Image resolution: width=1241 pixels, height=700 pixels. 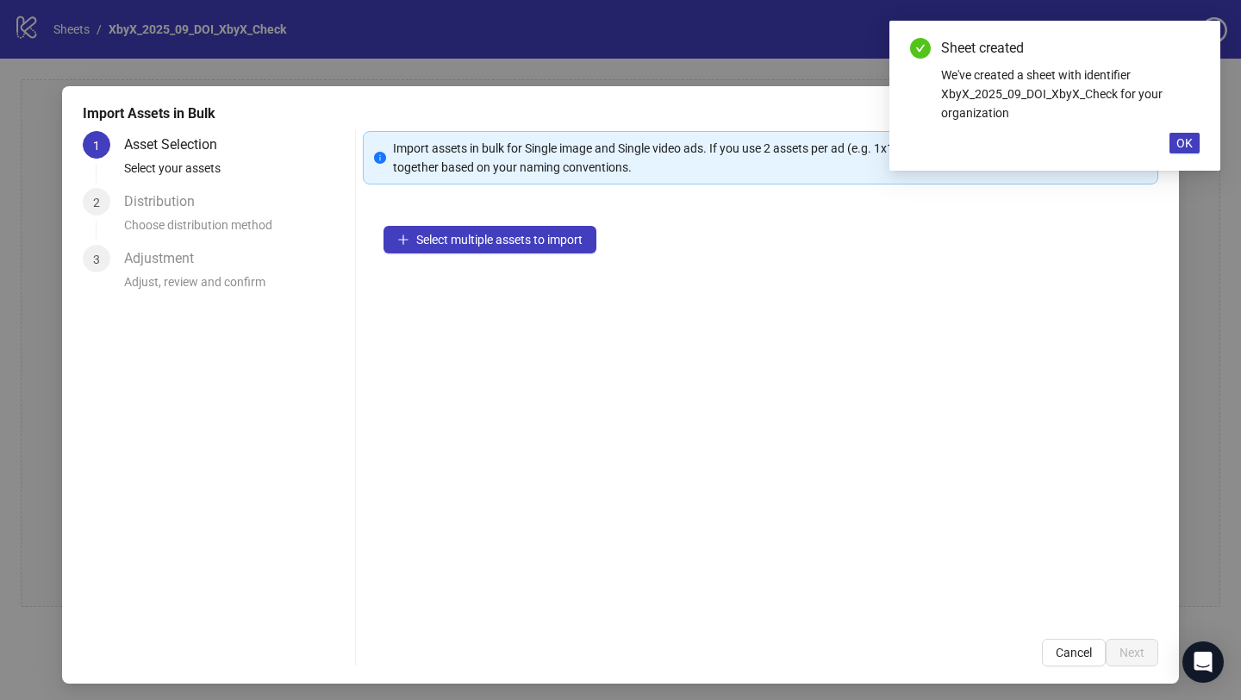 I want to click on span: info-circle, so click(x=380, y=158).